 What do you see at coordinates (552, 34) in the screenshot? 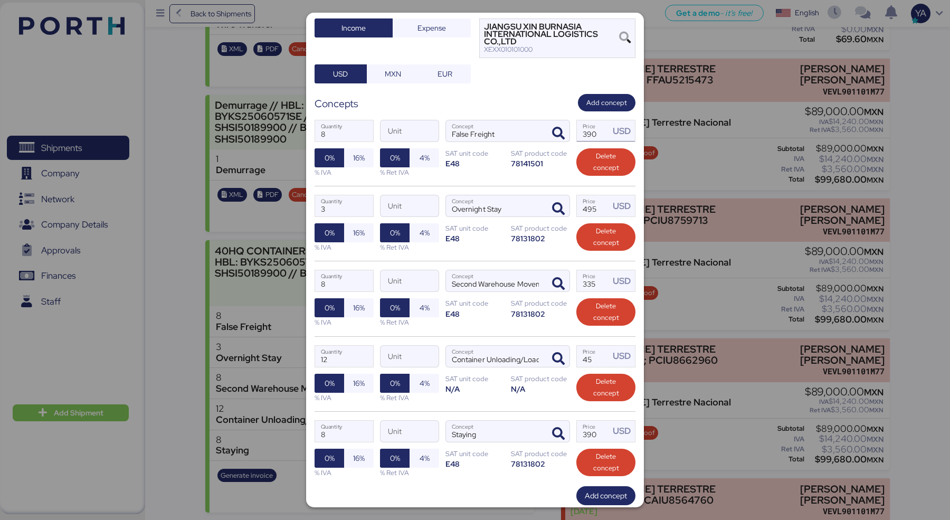
I see `div: JIANGSU XIN BURNASIA INTERNATIONAL LOGISTICS CO.,LTD` at bounding box center [552, 34].